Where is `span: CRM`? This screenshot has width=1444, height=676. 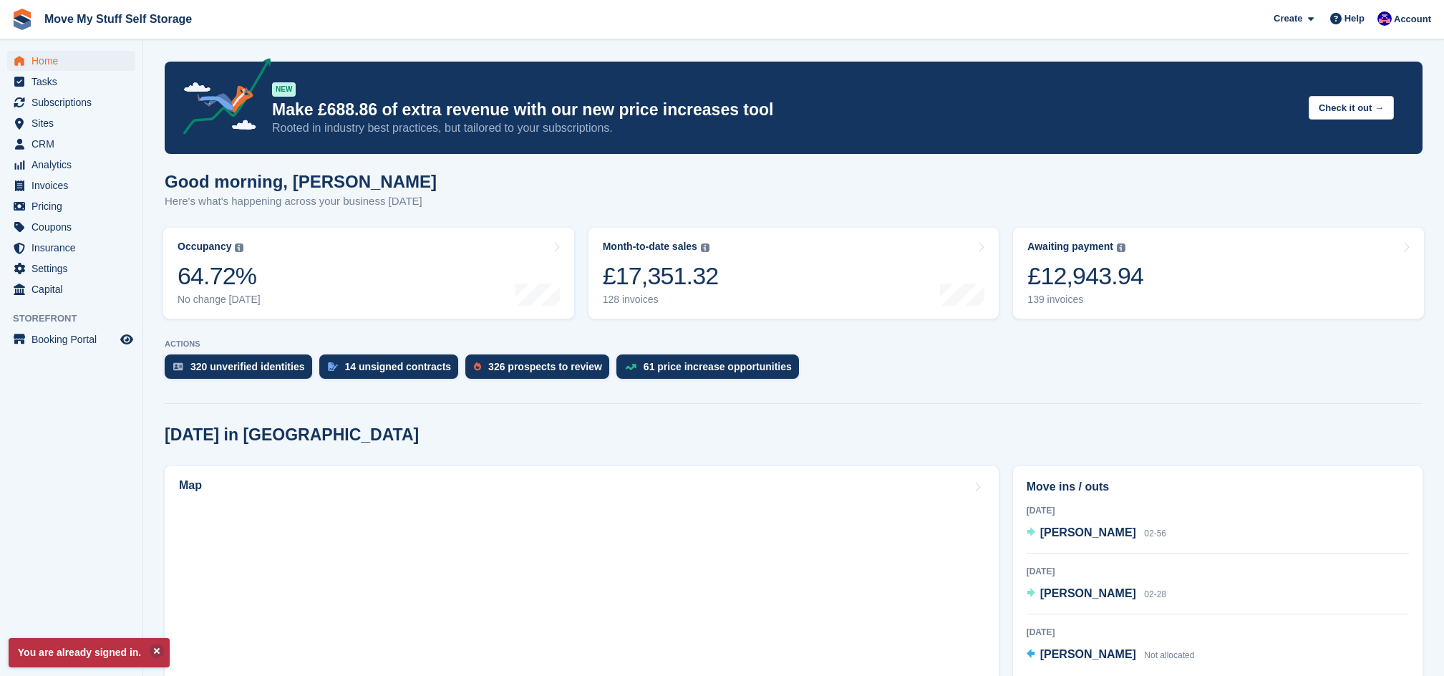
span: CRM is located at coordinates (74, 144).